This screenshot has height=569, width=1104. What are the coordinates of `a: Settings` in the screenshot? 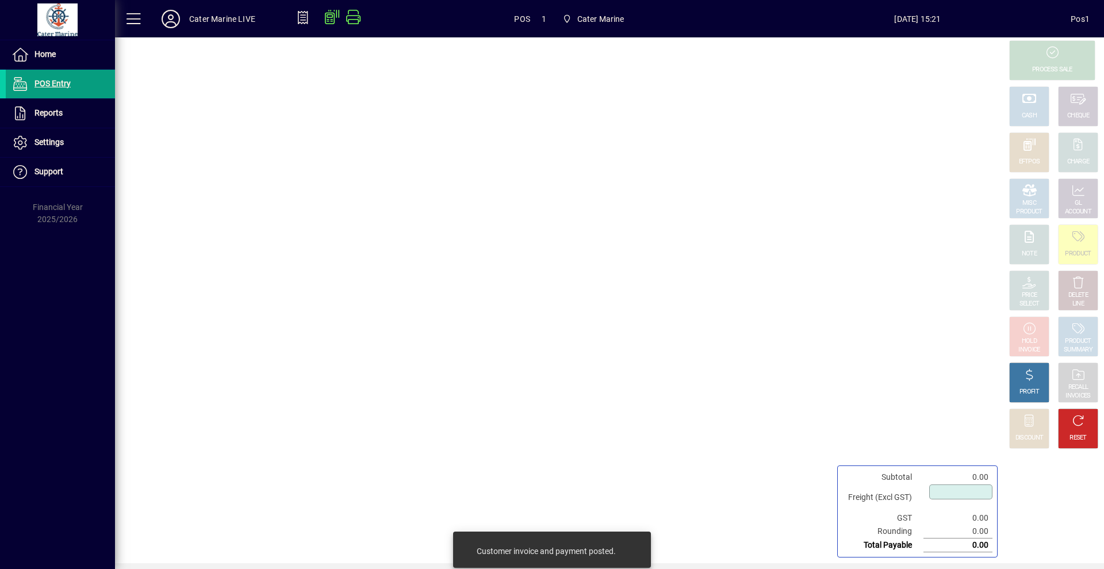 It's located at (60, 143).